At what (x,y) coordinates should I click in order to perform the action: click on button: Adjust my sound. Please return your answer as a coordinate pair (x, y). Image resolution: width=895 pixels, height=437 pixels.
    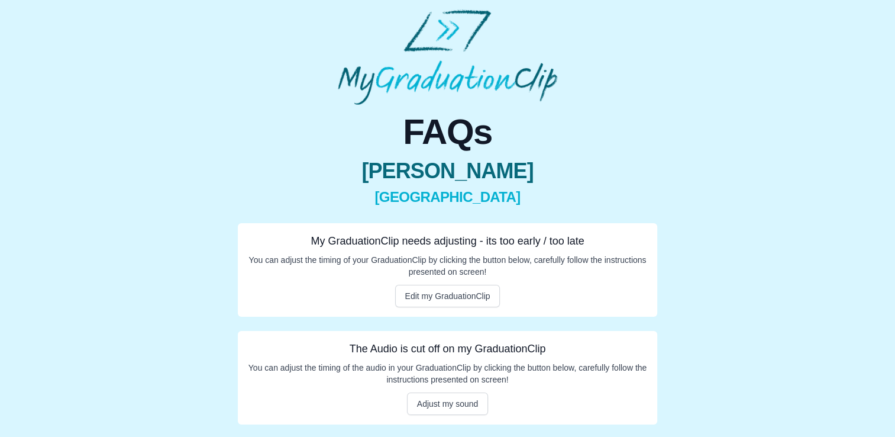
    Looking at the image, I should click on (448, 404).